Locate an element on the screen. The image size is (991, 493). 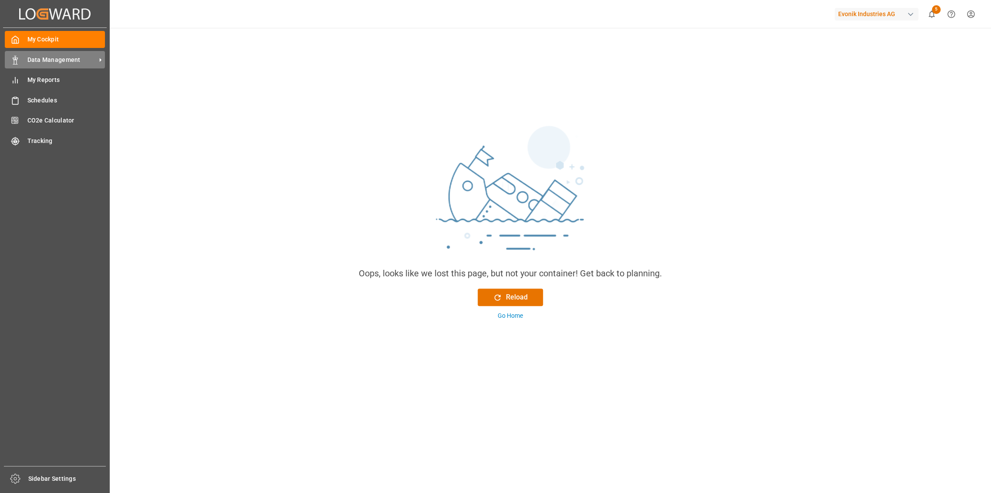
span: My Cockpit is located at coordinates (66, 39).